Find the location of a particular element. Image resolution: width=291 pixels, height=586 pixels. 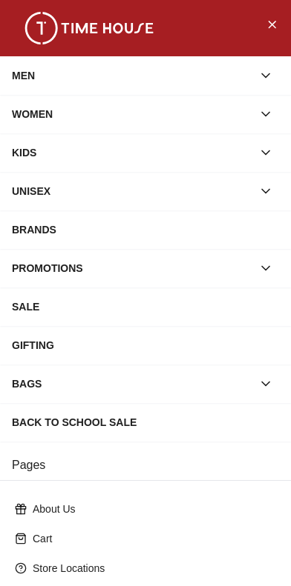

div: BRANDS is located at coordinates (145, 230).